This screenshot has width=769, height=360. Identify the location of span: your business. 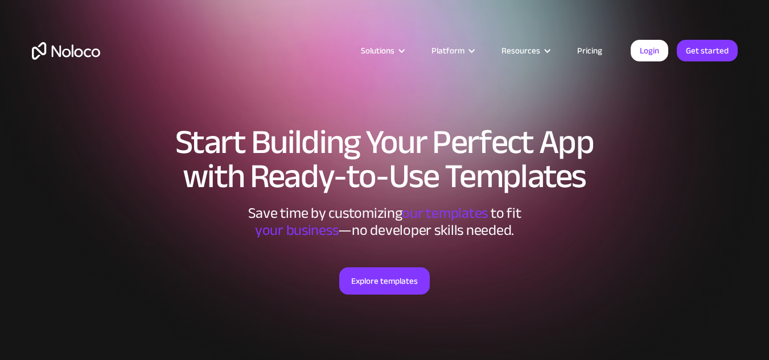
(297, 230).